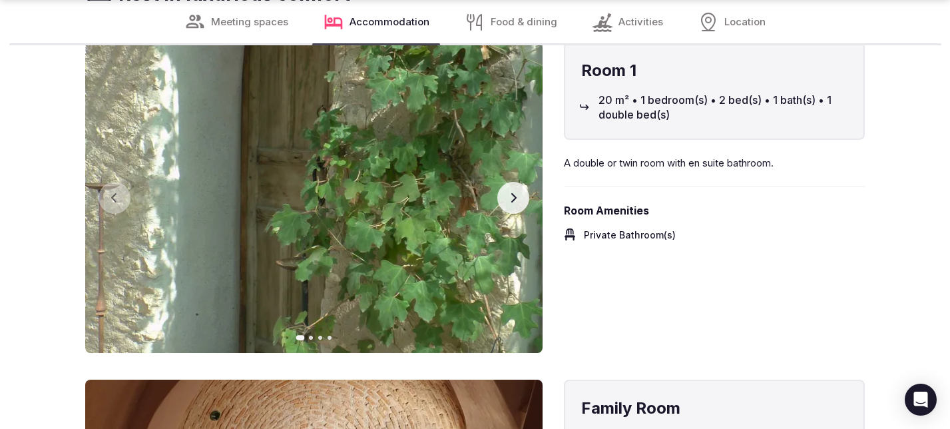 The width and height of the screenshot is (950, 429). What do you see at coordinates (311, 338) in the screenshot?
I see `button: Go to slide 2` at bounding box center [311, 338].